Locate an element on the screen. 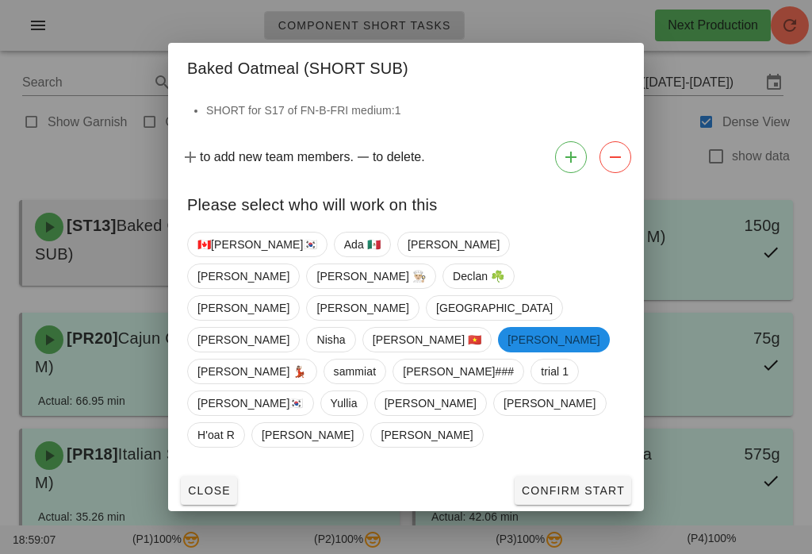 Image resolution: width=812 pixels, height=554 pixels. span: Close is located at coordinates (209, 490).